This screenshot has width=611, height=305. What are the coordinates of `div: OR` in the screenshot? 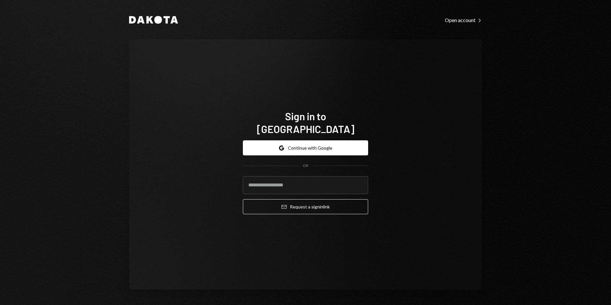 It's located at (306, 166).